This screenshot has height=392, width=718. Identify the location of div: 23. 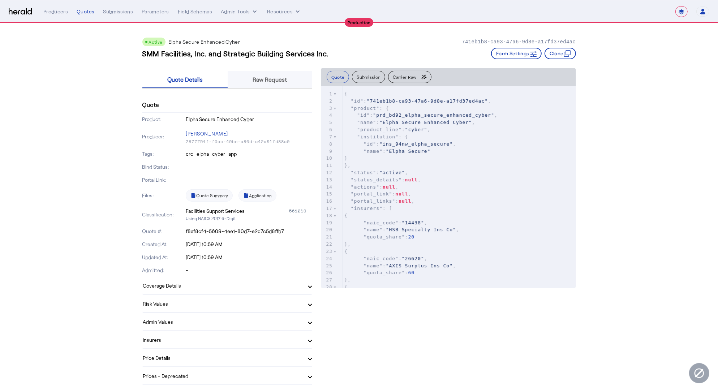
(327, 251).